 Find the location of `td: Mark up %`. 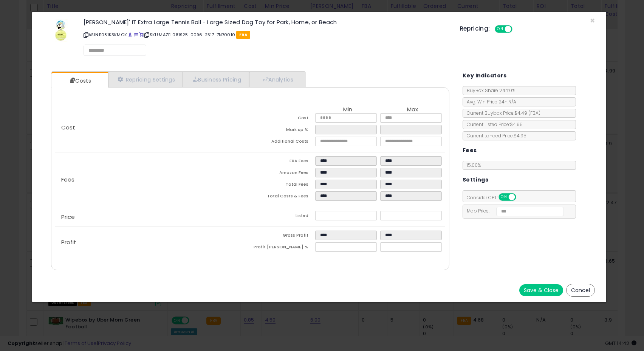

td: Mark up % is located at coordinates (283, 131).